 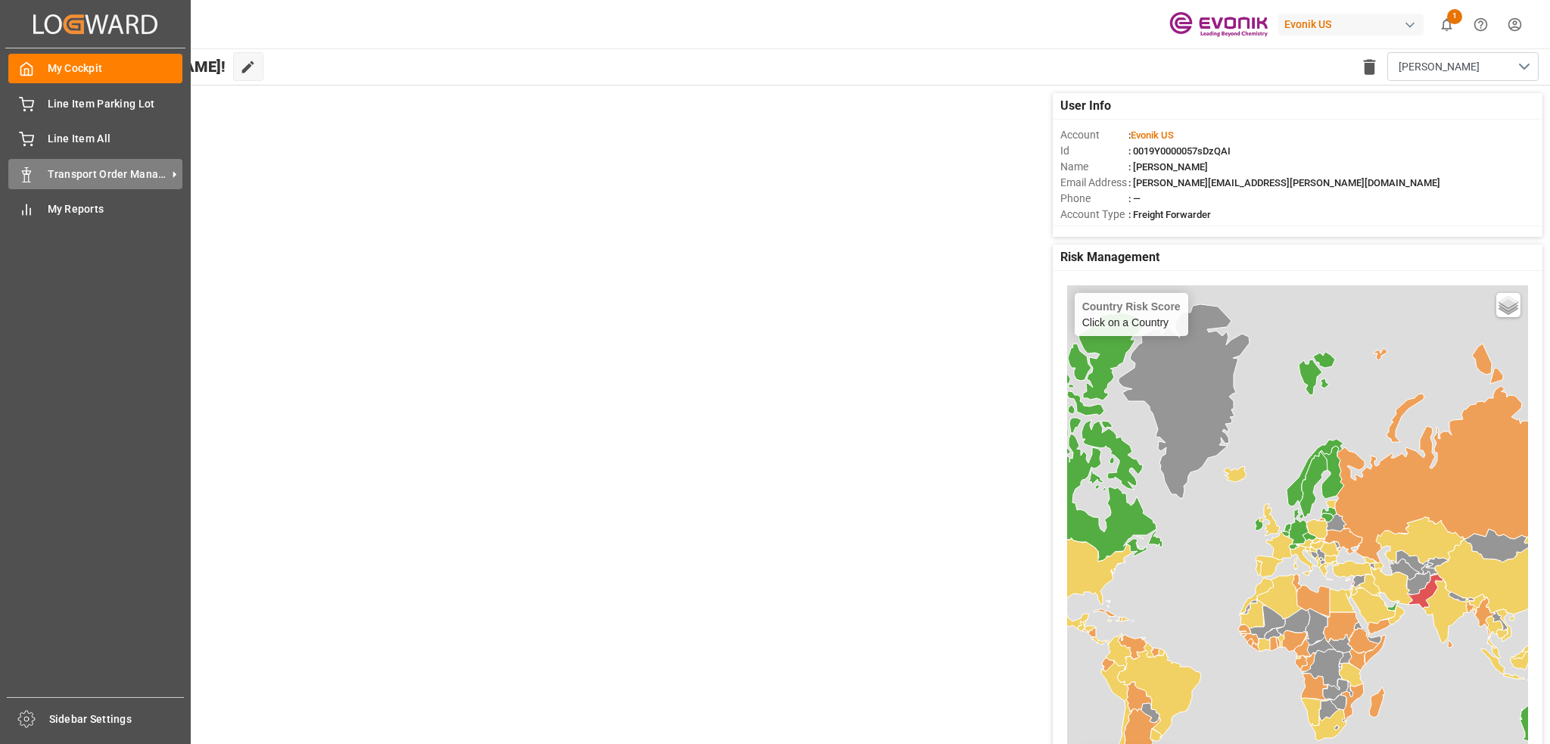 I want to click on span: User Info, so click(x=1085, y=106).